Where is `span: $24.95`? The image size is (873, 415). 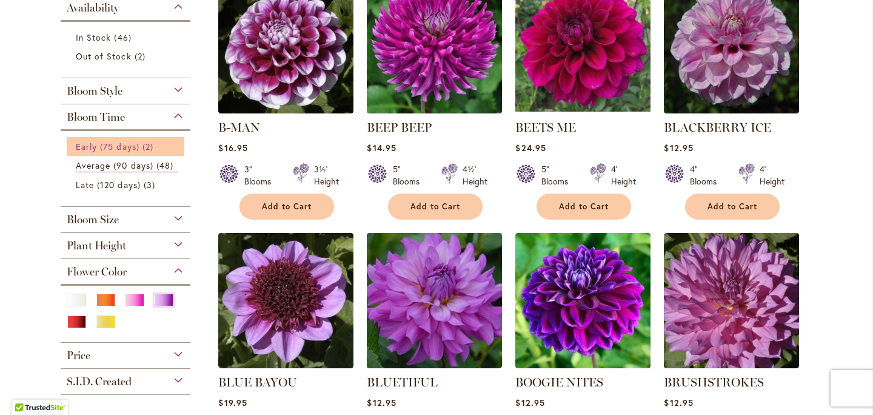 span: $24.95 is located at coordinates (530, 147).